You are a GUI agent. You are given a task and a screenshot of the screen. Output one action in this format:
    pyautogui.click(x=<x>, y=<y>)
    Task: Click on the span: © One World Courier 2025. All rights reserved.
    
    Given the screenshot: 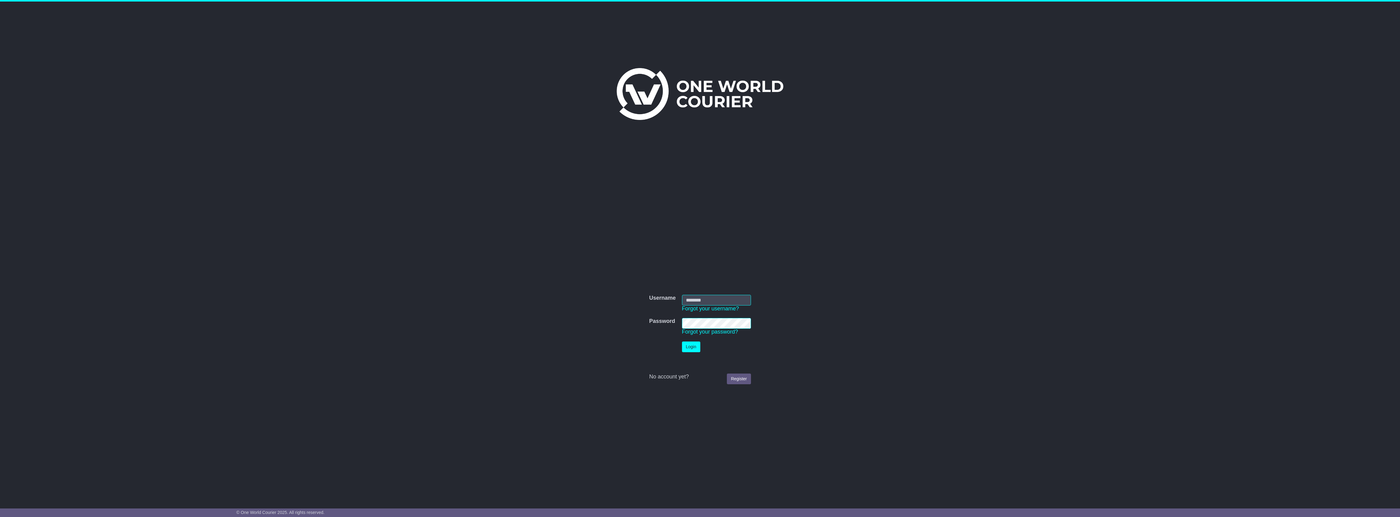 What is the action you would take?
    pyautogui.click(x=280, y=513)
    